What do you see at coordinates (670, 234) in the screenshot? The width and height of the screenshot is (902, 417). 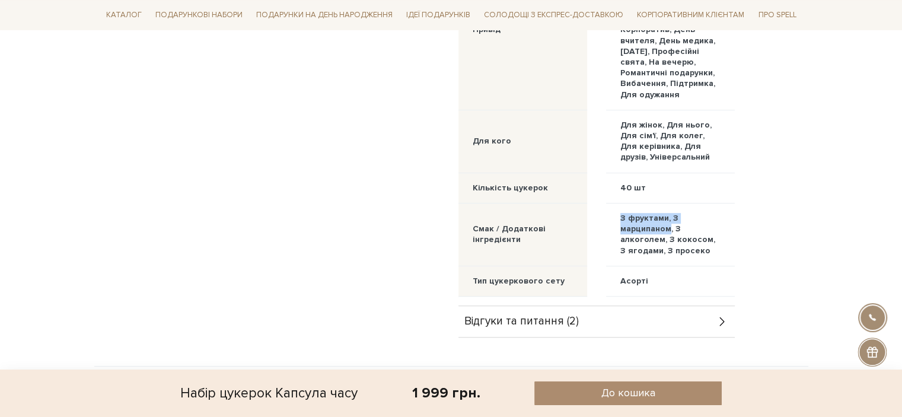 I see `div: З фруктами, З марципаном, З алкоголем, З кокосом, З ягодами, З просеко` at bounding box center [670, 234].